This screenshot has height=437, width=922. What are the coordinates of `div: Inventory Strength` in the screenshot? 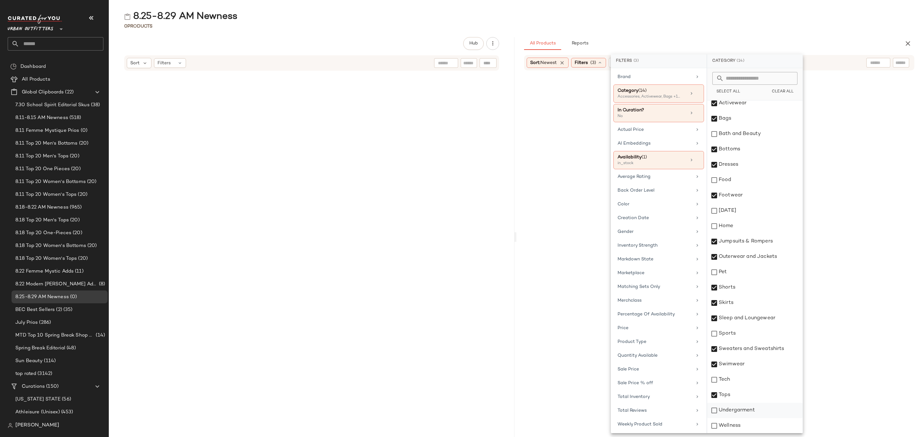 It's located at (654, 245).